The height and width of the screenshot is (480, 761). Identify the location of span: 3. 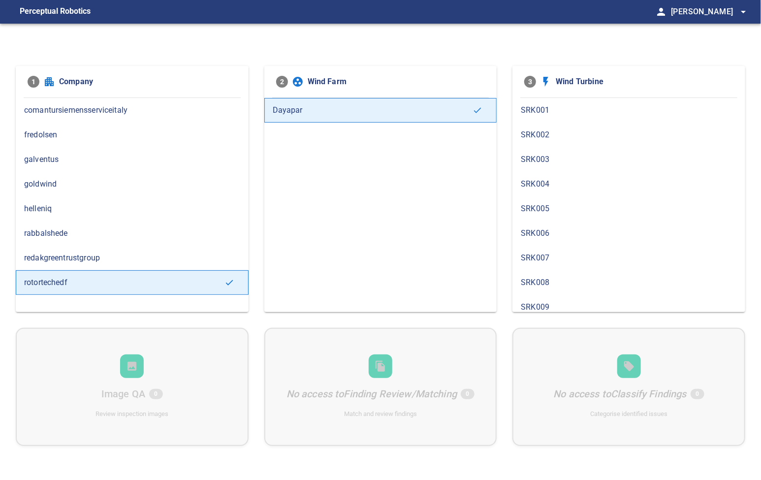
(530, 82).